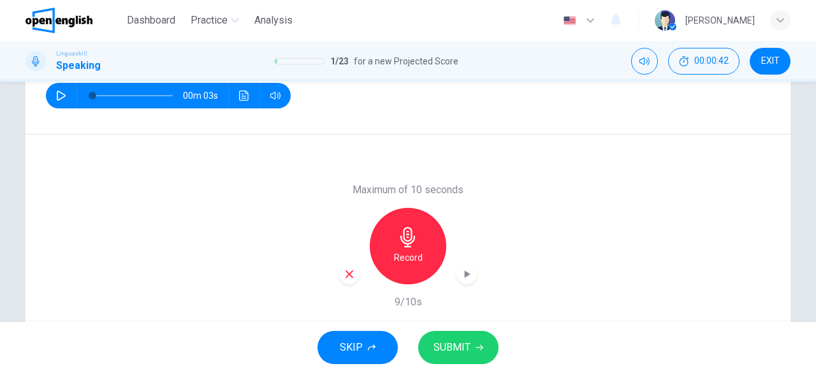 The width and height of the screenshot is (816, 373). What do you see at coordinates (274, 20) in the screenshot?
I see `a: Analysis` at bounding box center [274, 20].